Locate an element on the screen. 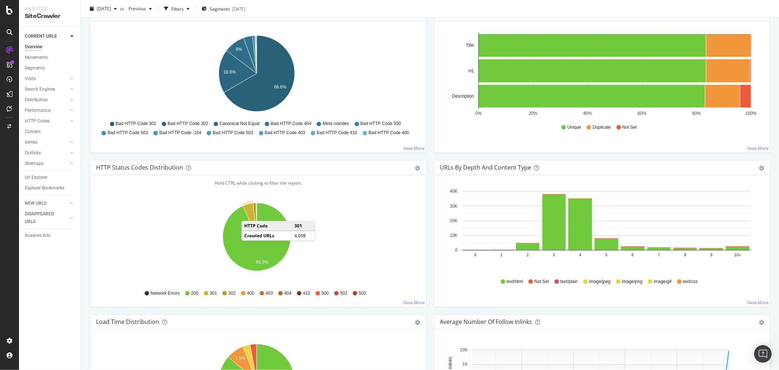  text: Description is located at coordinates (463, 96).